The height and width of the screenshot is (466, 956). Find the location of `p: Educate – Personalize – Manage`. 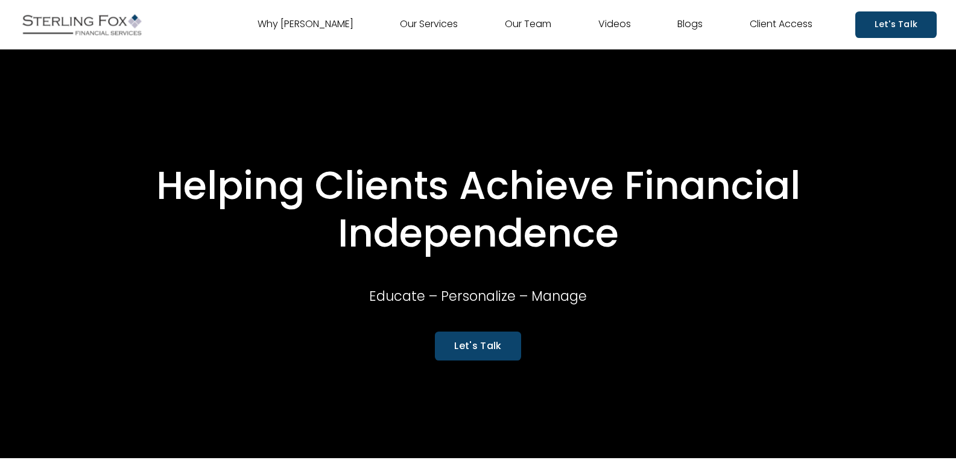

p: Educate – Personalize – Manage is located at coordinates (478, 296).